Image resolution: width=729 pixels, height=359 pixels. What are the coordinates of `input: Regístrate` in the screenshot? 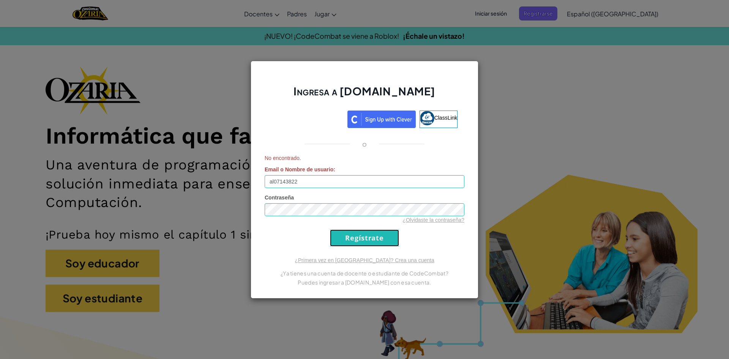 It's located at (364, 238).